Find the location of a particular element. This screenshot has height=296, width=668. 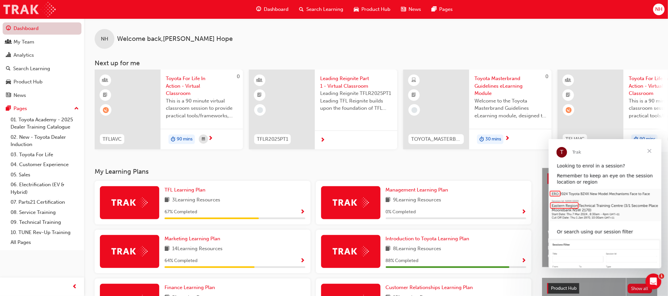

a: pages-iconPages is located at coordinates (442, 9).